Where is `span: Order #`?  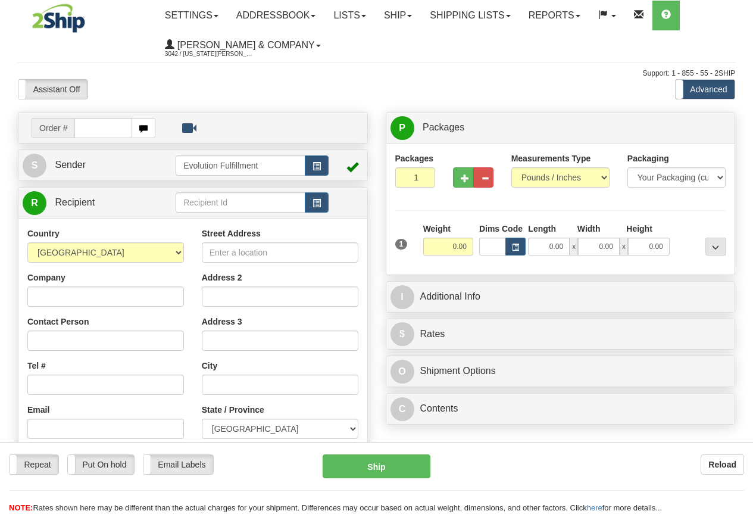 span: Order # is located at coordinates (53, 128).